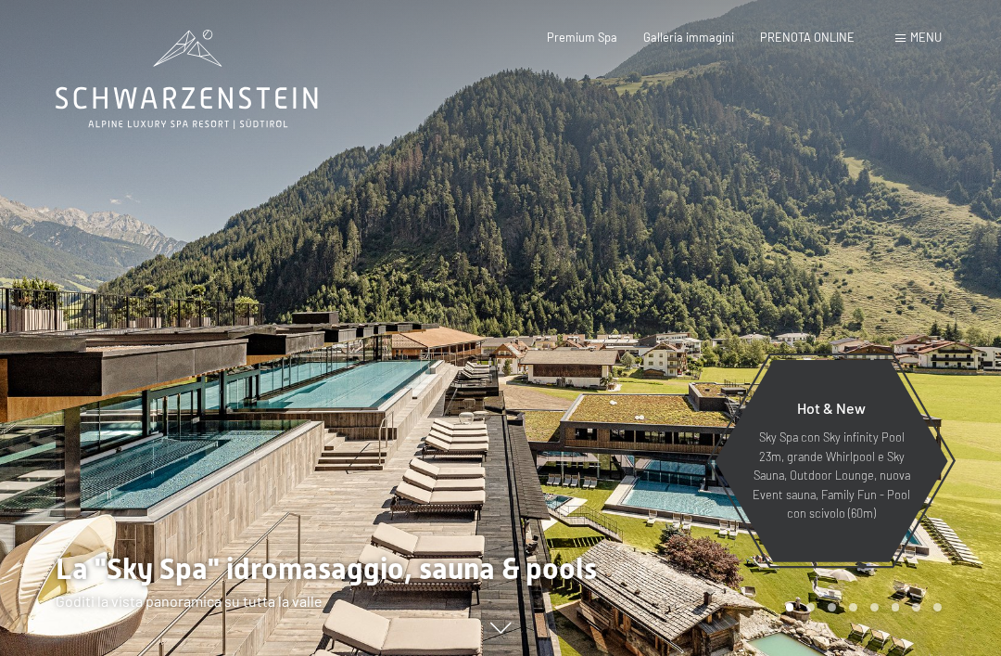 The width and height of the screenshot is (1001, 656). What do you see at coordinates (790, 606) in the screenshot?
I see `div: Carousel Page 1 (Current Slide)` at bounding box center [790, 606].